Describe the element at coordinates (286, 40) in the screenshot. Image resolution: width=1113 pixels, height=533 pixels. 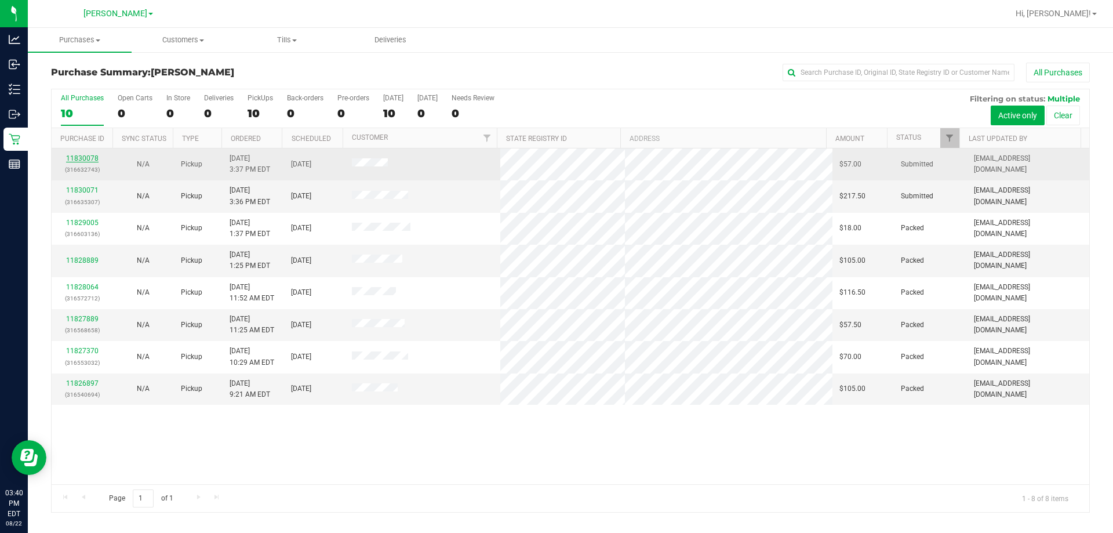
I see `a: Tills` at that location.